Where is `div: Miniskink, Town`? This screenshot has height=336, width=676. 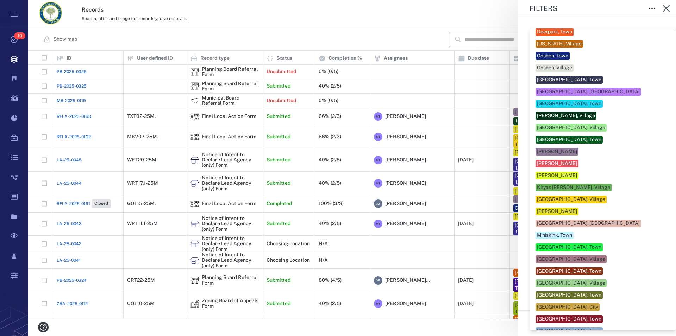 div: Miniskink, Town is located at coordinates (555, 236).